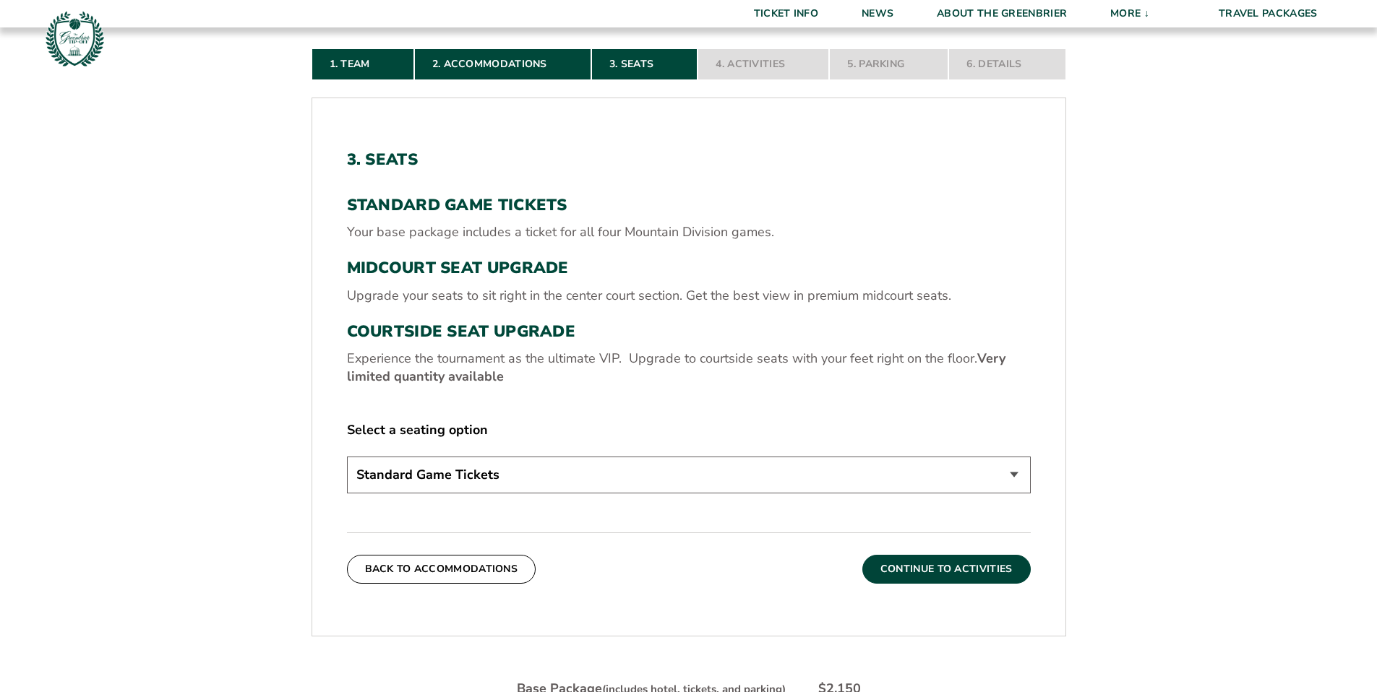  I want to click on p: Upgrade your seats to sit right in the center court section. Get the best view in premium midcour..., so click(689, 296).